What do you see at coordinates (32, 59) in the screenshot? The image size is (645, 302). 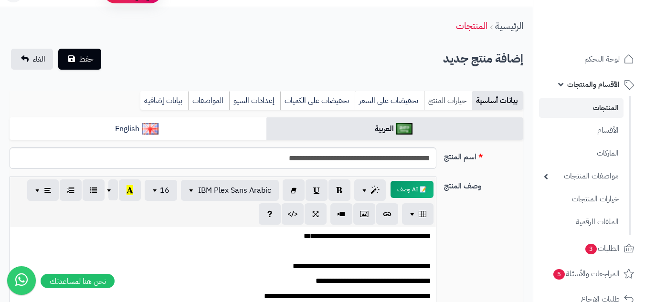 I see `a: الغاء` at bounding box center [32, 59].